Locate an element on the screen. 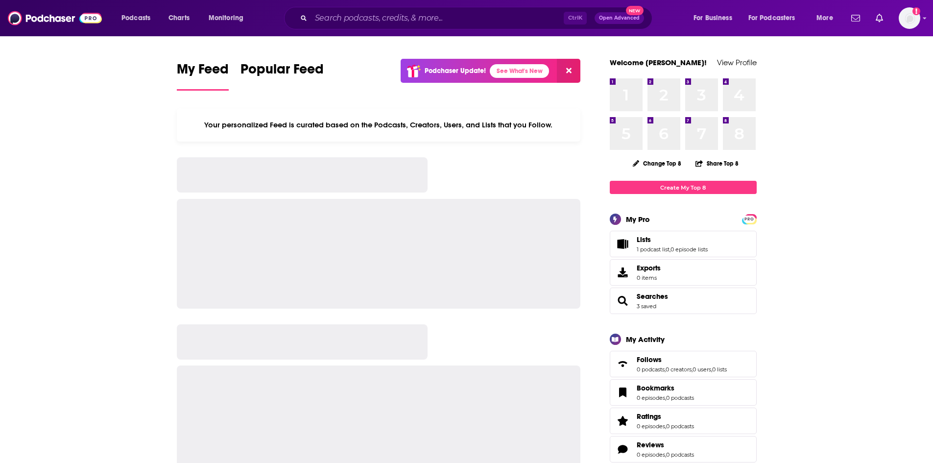 The width and height of the screenshot is (933, 463). a: Create My Top 8 is located at coordinates (683, 187).